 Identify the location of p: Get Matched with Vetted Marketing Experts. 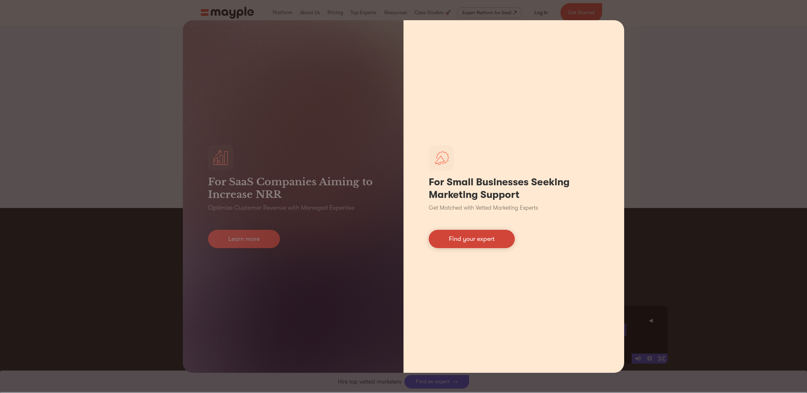
(483, 208).